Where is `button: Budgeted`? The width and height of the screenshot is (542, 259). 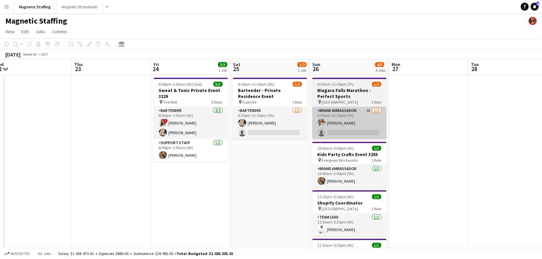
button: Budgeted is located at coordinates (17, 254).